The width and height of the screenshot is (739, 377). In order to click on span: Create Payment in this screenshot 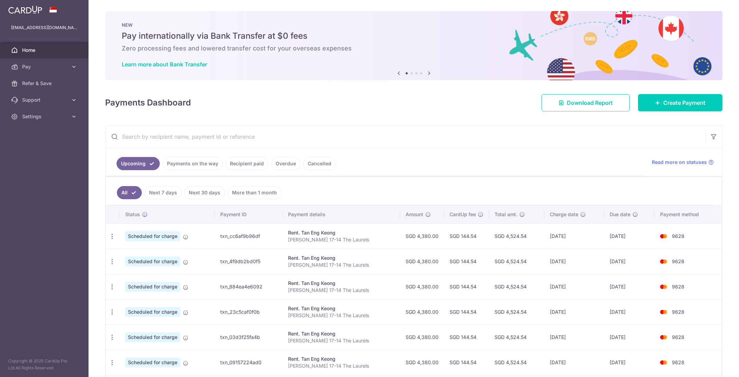, I will do `click(685, 103)`.